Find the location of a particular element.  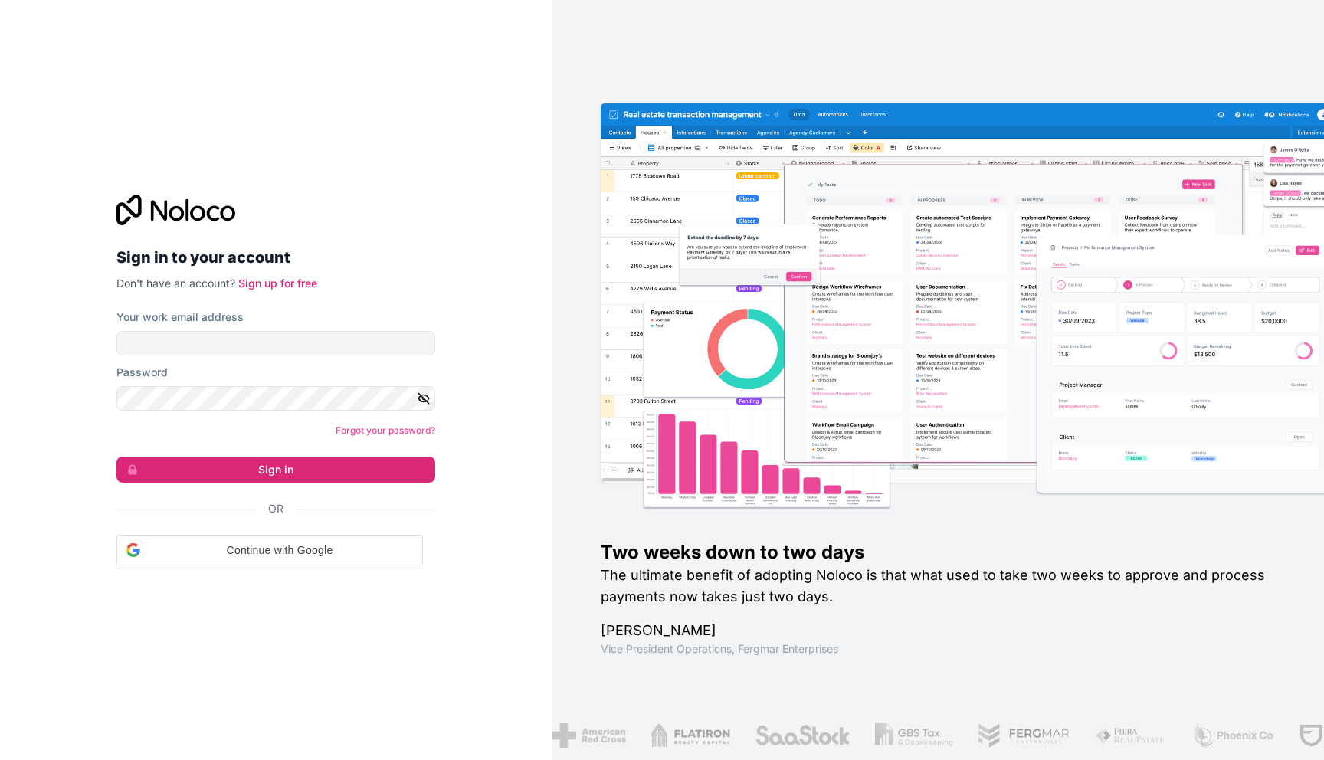

img: /assets/gbstax-C-GtDUiK.png is located at coordinates (914, 735).